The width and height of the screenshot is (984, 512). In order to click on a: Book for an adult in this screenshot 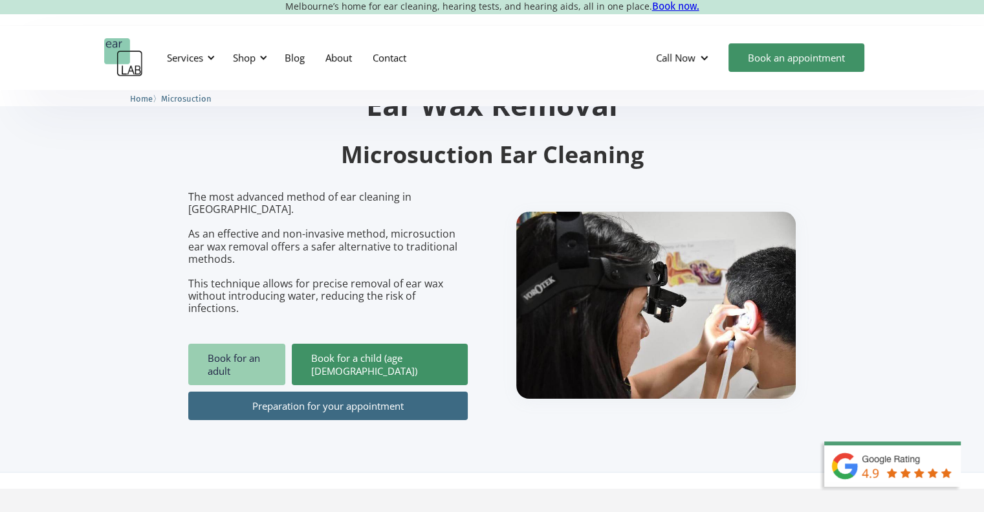, I will do `click(237, 364)`.